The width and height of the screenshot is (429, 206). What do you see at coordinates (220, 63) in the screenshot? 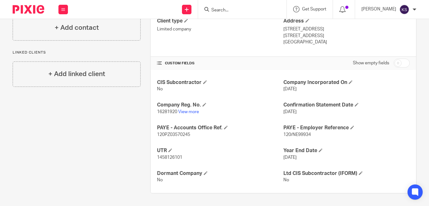
I see `h4: CUSTOM FIELDS` at bounding box center [220, 63].